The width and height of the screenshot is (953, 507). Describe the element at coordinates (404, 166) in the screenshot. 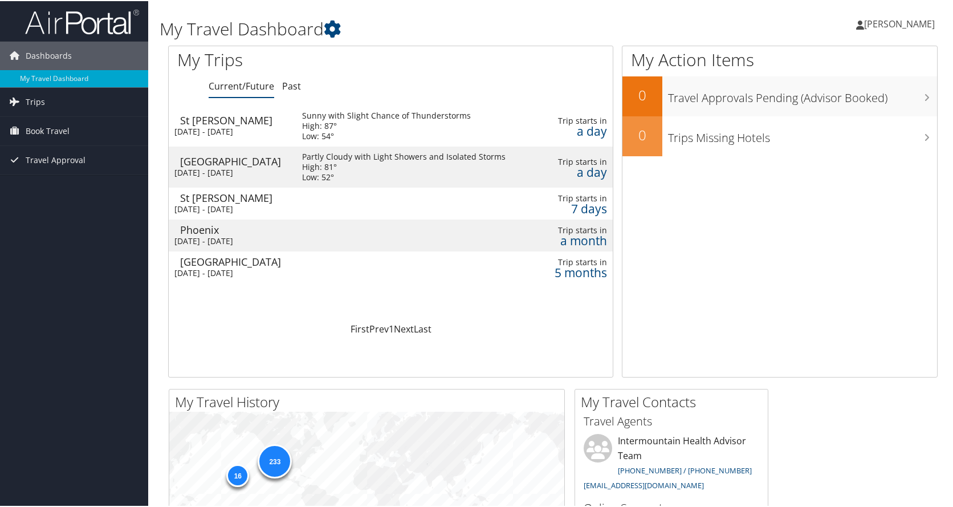

I see `div: High: 81°` at that location.